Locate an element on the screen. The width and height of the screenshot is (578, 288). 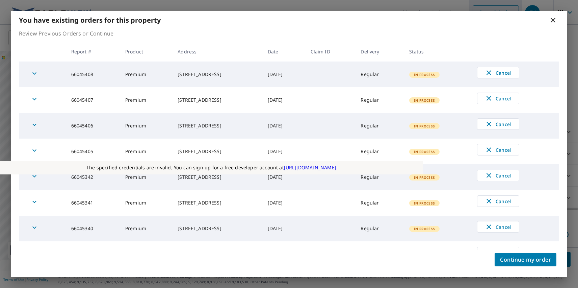
th: Date is located at coordinates (283, 51).